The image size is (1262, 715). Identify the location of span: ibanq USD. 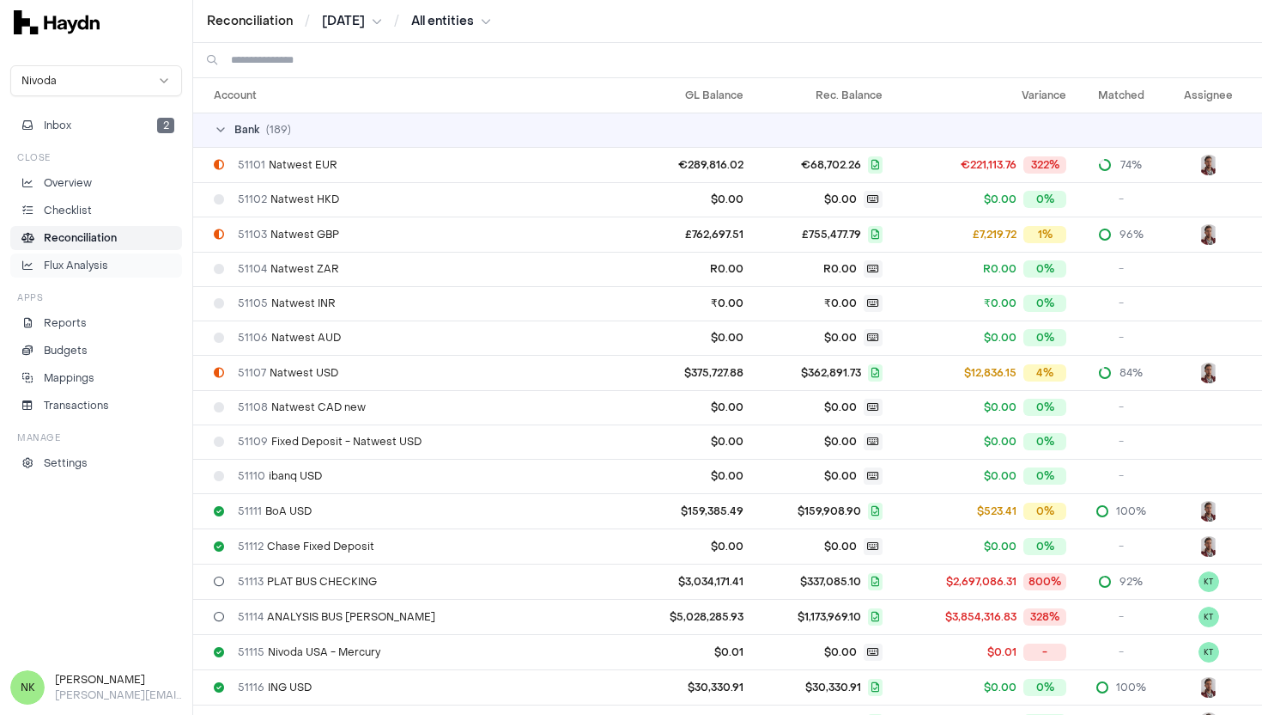
(280, 476).